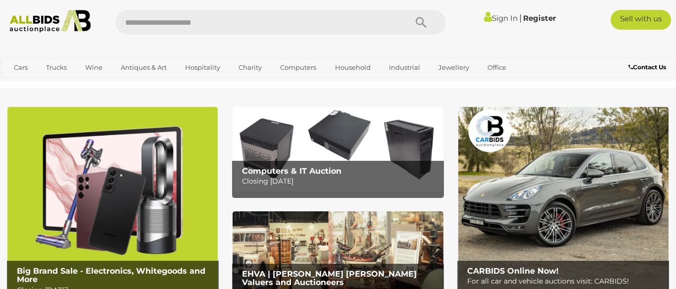  I want to click on a: Computers, so click(298, 67).